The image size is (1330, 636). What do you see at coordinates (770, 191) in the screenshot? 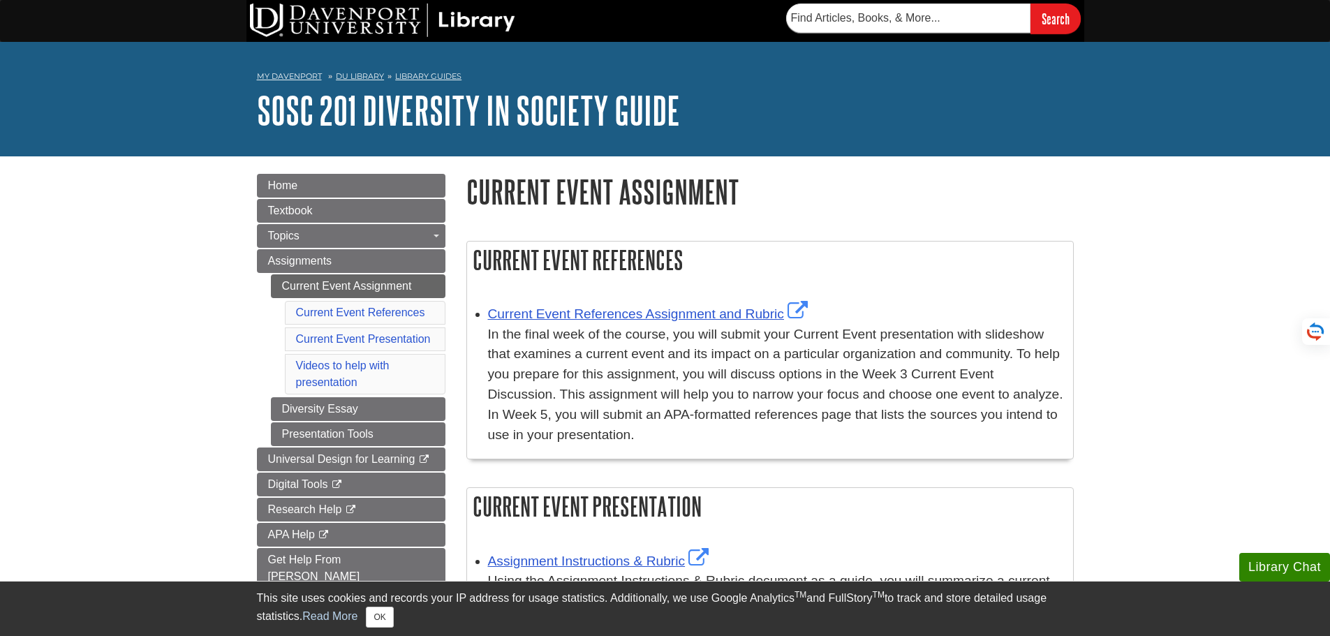
I see `h1: Current Event Assignment` at bounding box center [770, 191].